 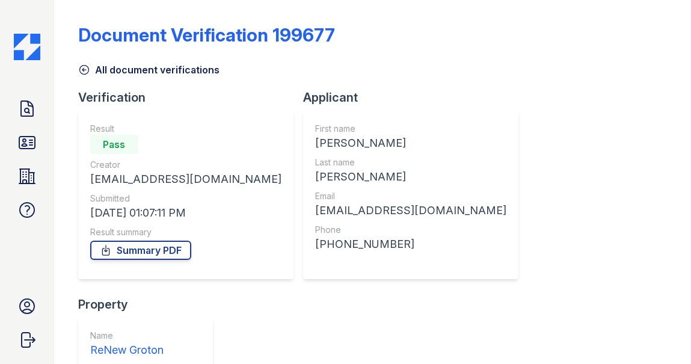 What do you see at coordinates (411, 129) in the screenshot?
I see `div: First name` at bounding box center [411, 129].